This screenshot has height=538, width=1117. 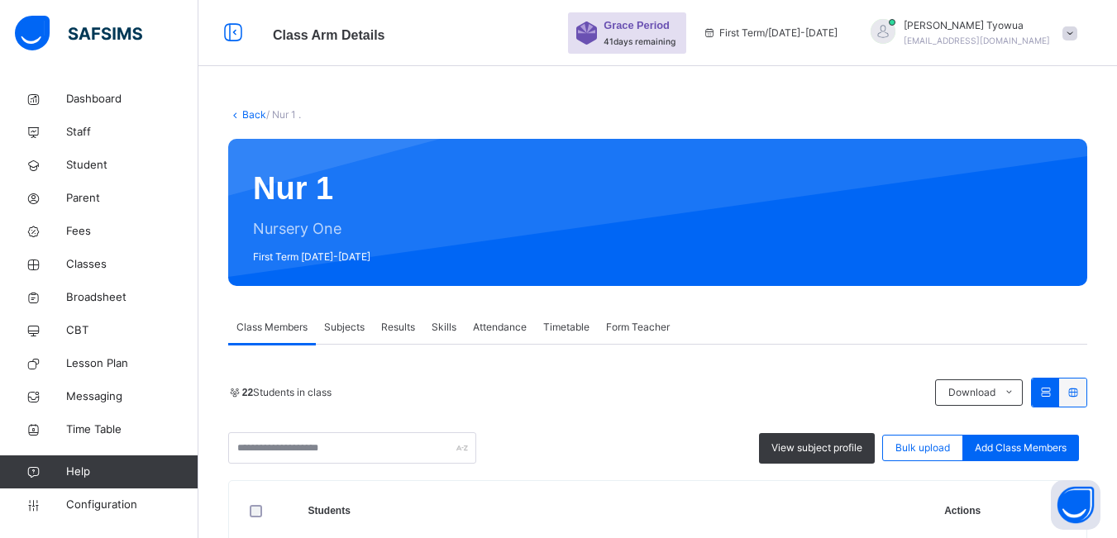 I want to click on span: Students in class, so click(x=287, y=393).